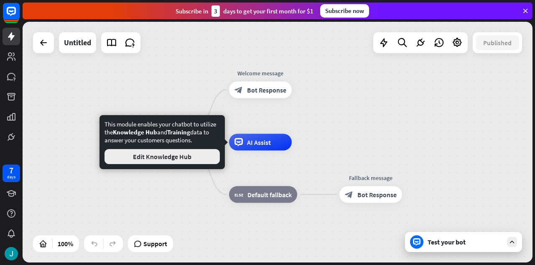 Image resolution: width=535 pixels, height=265 pixels. I want to click on div: This module enables your chatbot to utilize the and data to answer your customers questions., so click(162, 142).